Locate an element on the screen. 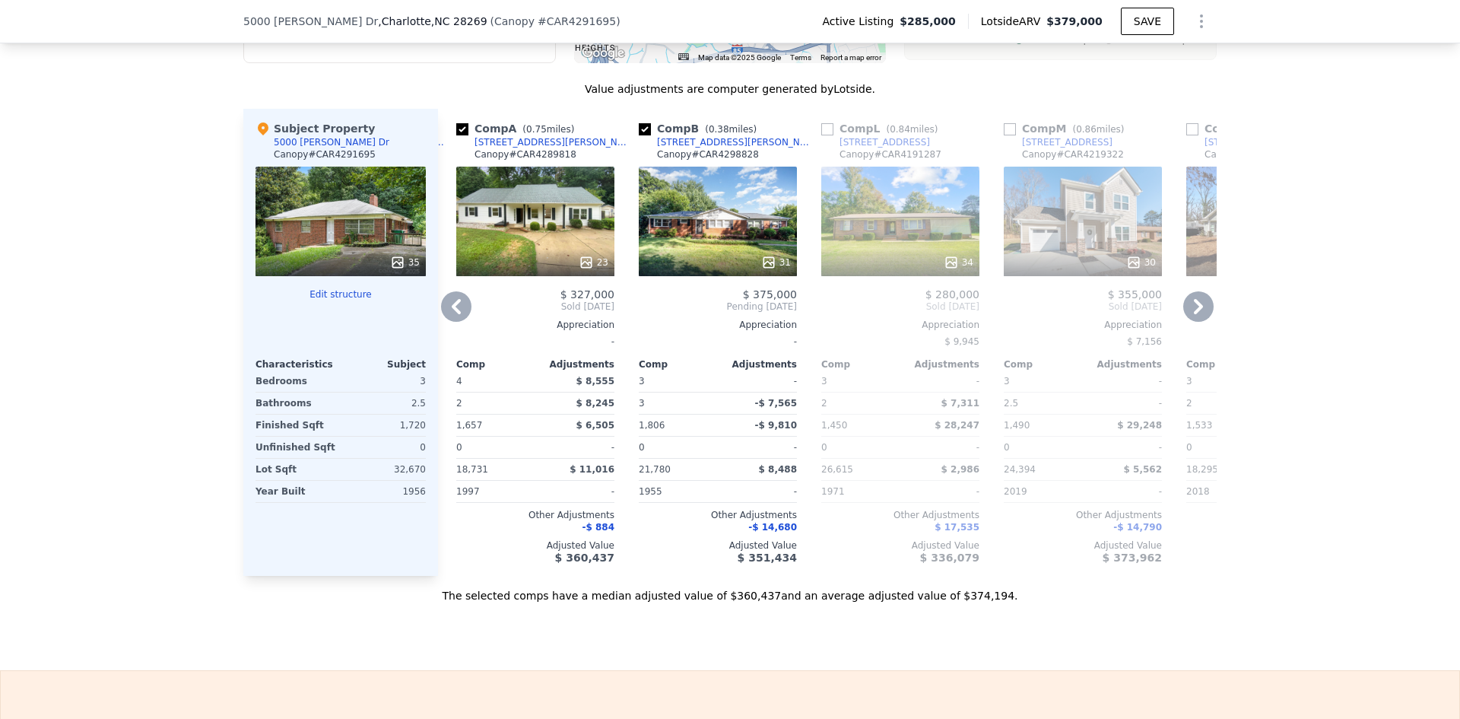 The image size is (1460, 719). div: Unfinished Sqft is located at coordinates (297, 447).